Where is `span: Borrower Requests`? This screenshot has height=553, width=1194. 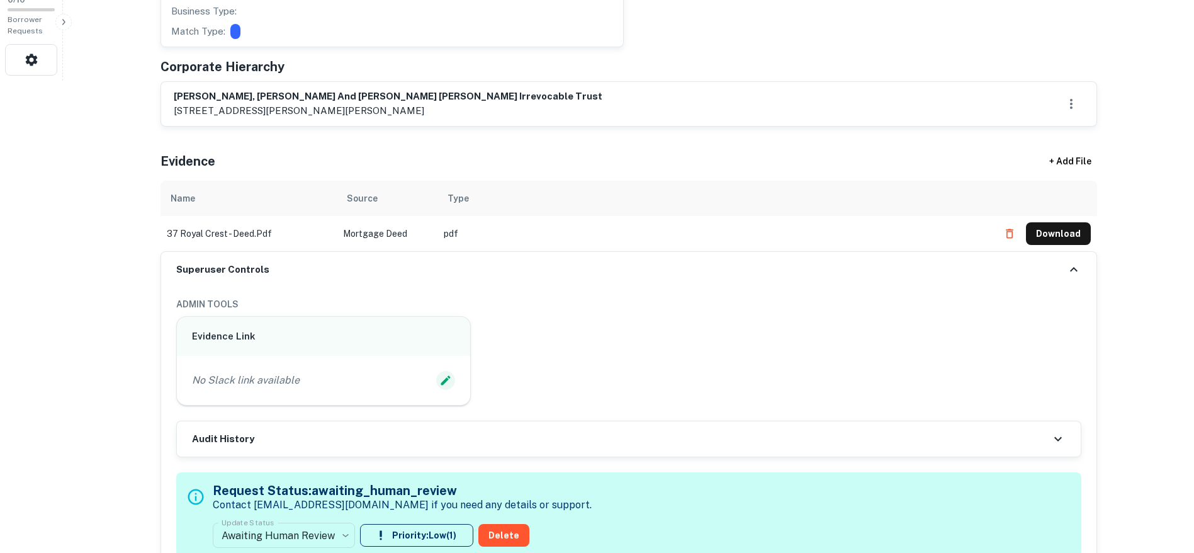
span: Borrower Requests is located at coordinates (25, 25).